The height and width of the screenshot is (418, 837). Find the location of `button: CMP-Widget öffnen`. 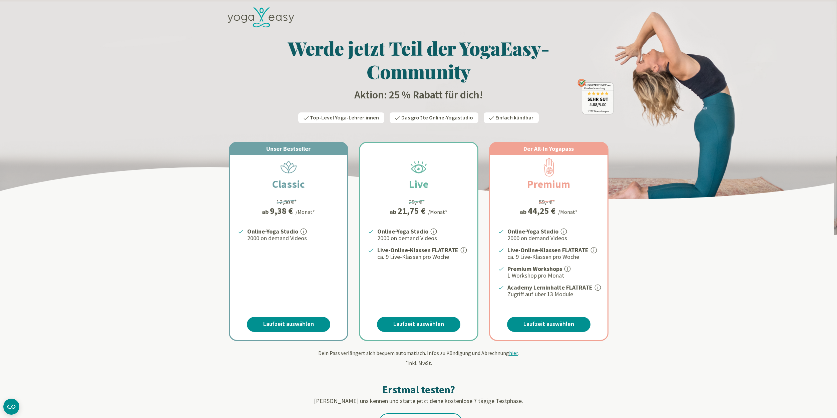

button: CMP-Widget öffnen is located at coordinates (11, 407).